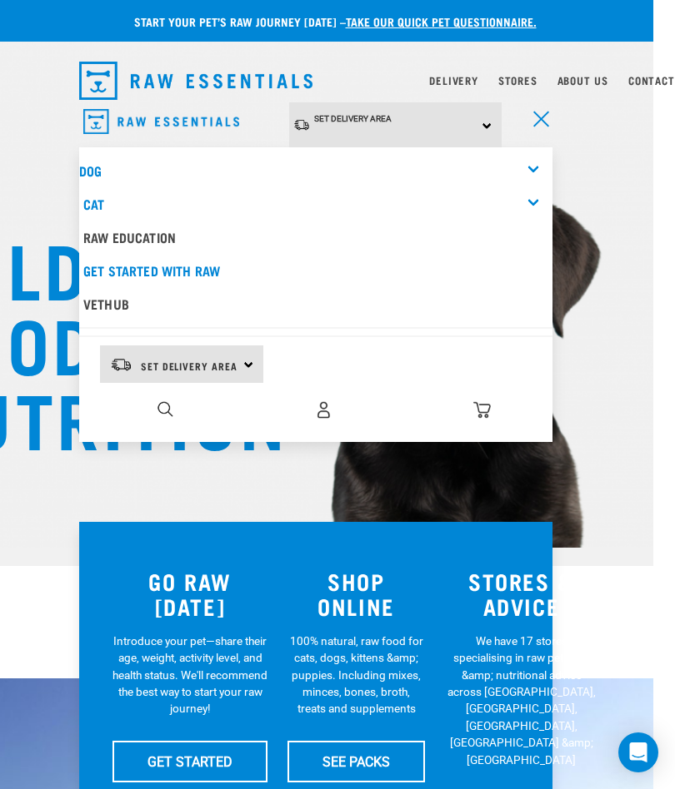 Image resolution: width=675 pixels, height=789 pixels. Describe the element at coordinates (520, 594) in the screenshot. I see `h3: STORES & ADVICE` at that location.